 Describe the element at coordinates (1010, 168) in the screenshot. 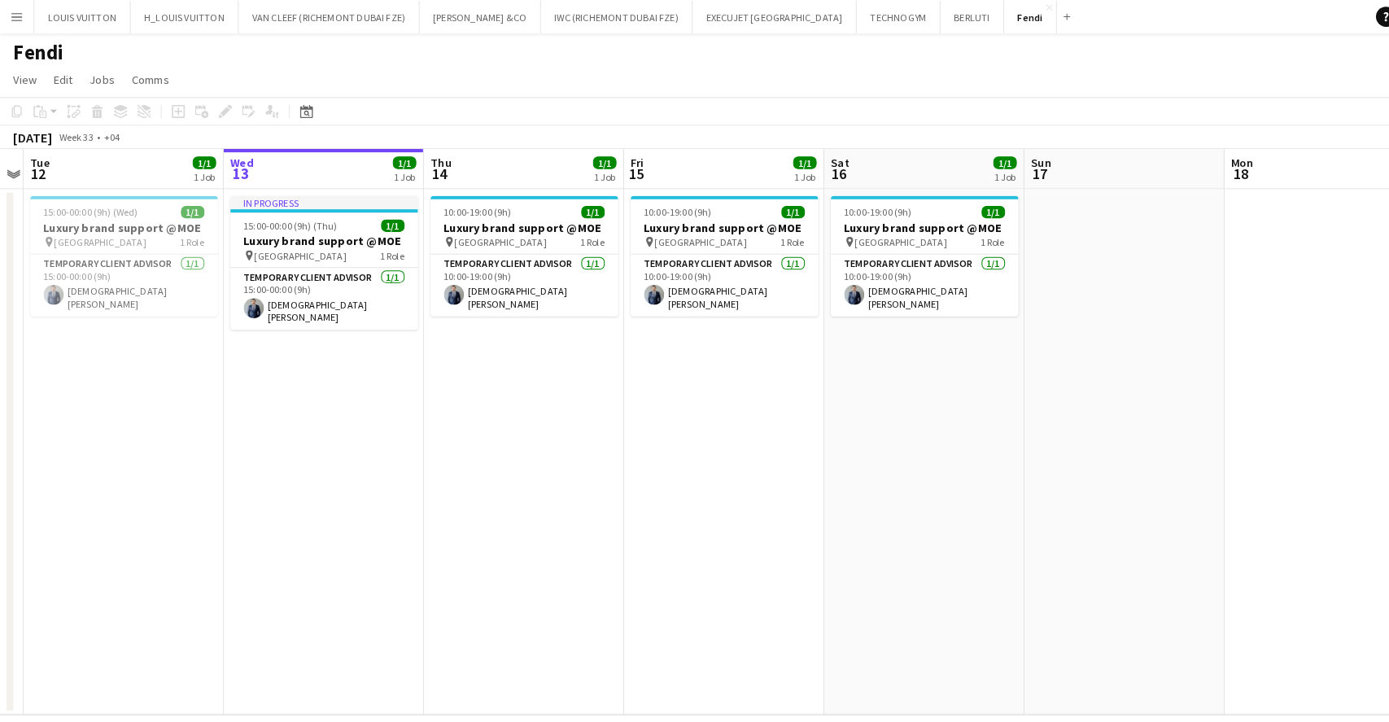

I see `span: 17` at that location.